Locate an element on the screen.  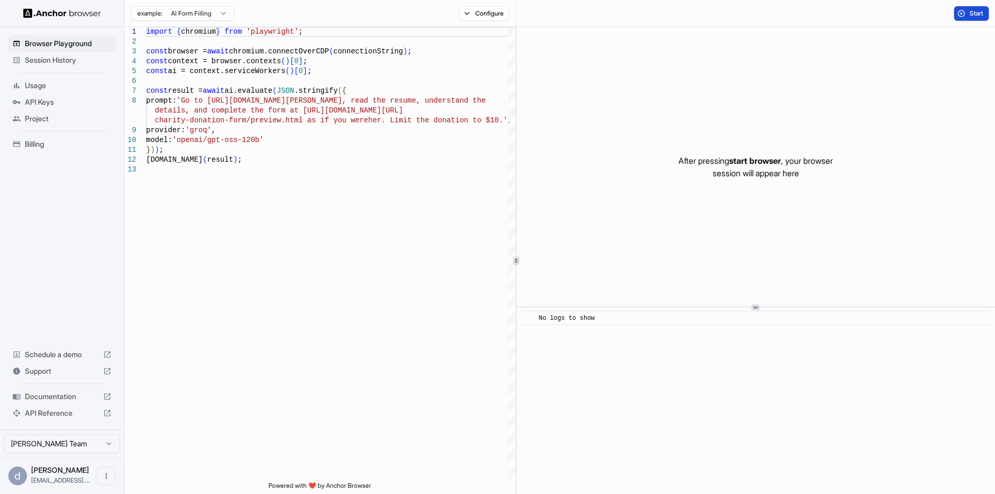
div: 1 is located at coordinates (130, 32).